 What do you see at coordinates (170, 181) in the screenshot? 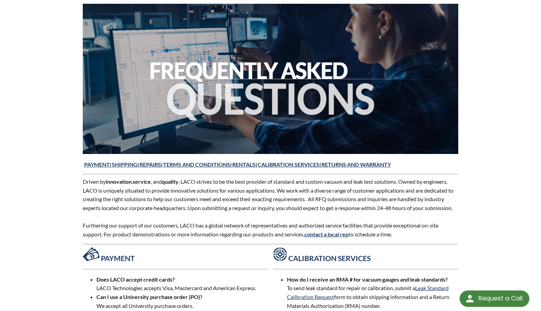
I see `strong: quality` at bounding box center [170, 181].